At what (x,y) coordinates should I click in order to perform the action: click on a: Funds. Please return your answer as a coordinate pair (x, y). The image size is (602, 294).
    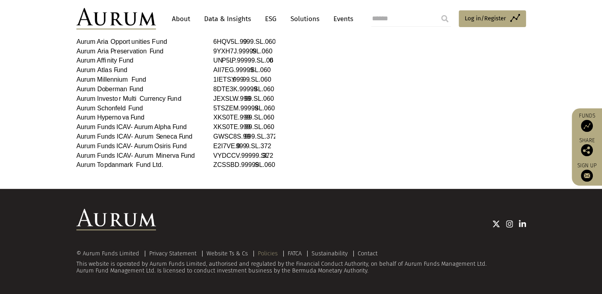
    Looking at the image, I should click on (587, 122).